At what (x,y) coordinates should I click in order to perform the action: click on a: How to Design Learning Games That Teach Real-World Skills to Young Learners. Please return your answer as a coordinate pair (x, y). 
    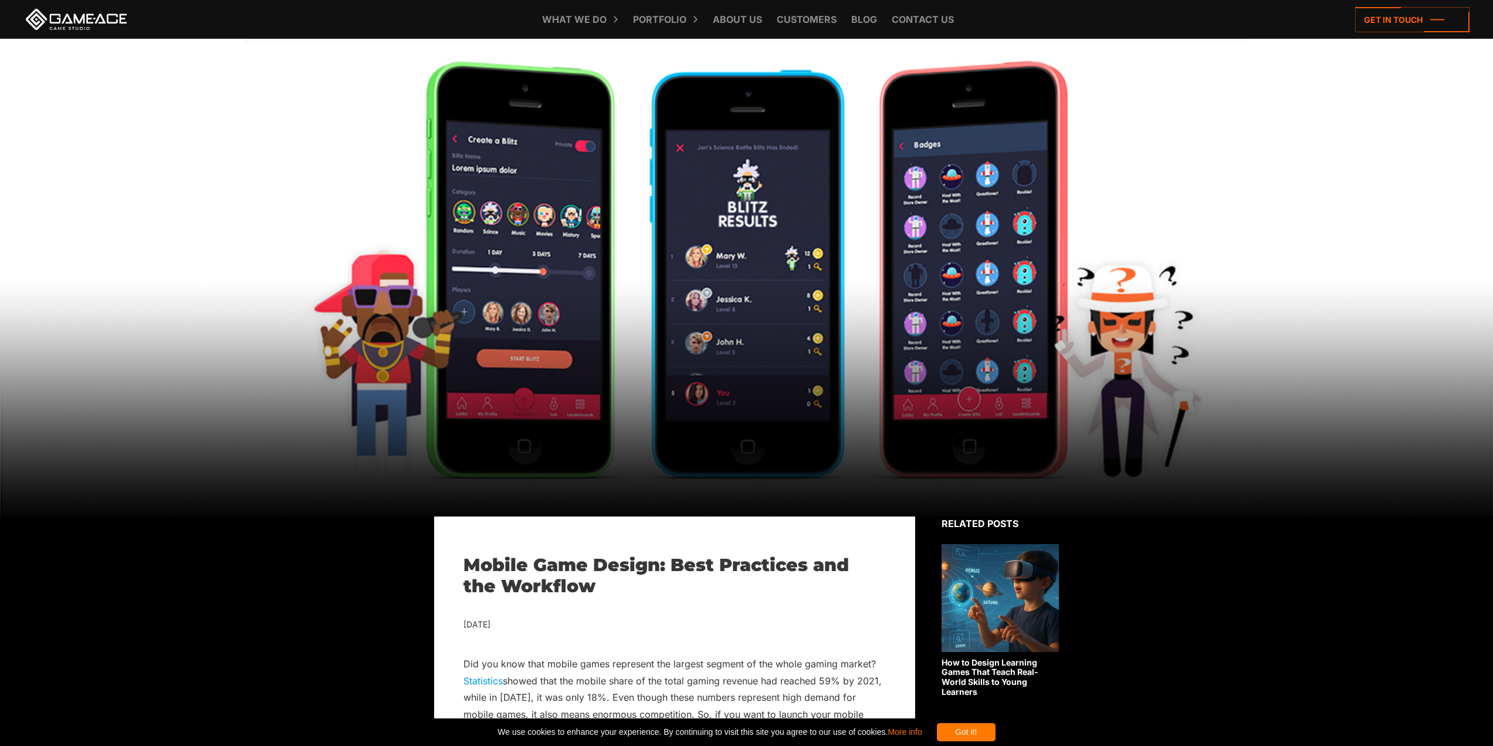
    Looking at the image, I should click on (1000, 620).